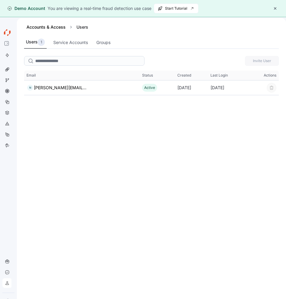 The width and height of the screenshot is (286, 299). What do you see at coordinates (30, 88) in the screenshot?
I see `div: N` at bounding box center [30, 88].